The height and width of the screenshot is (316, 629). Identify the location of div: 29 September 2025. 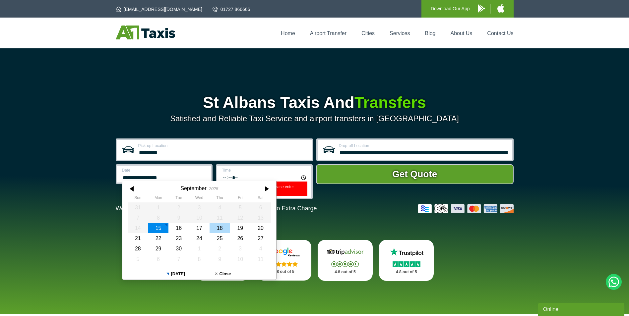
(158, 249).